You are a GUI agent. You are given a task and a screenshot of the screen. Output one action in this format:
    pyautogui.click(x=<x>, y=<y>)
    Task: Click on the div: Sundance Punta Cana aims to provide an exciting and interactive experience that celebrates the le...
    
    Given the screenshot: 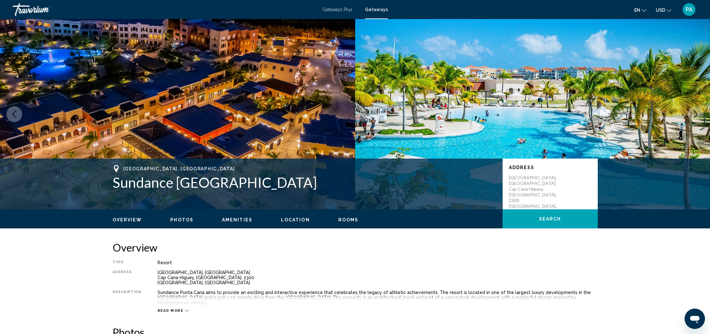 What is the action you would take?
    pyautogui.click(x=378, y=297)
    